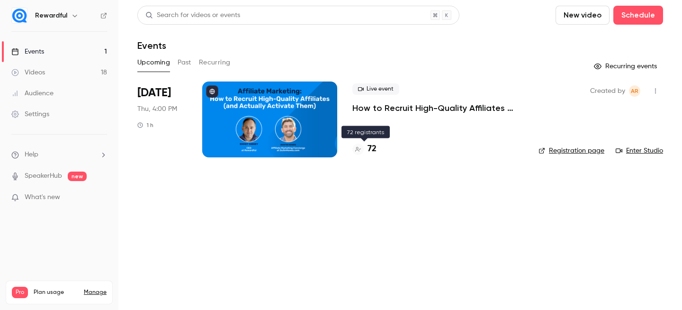  What do you see at coordinates (30, 114) in the screenshot?
I see `div: Settings` at bounding box center [30, 114].